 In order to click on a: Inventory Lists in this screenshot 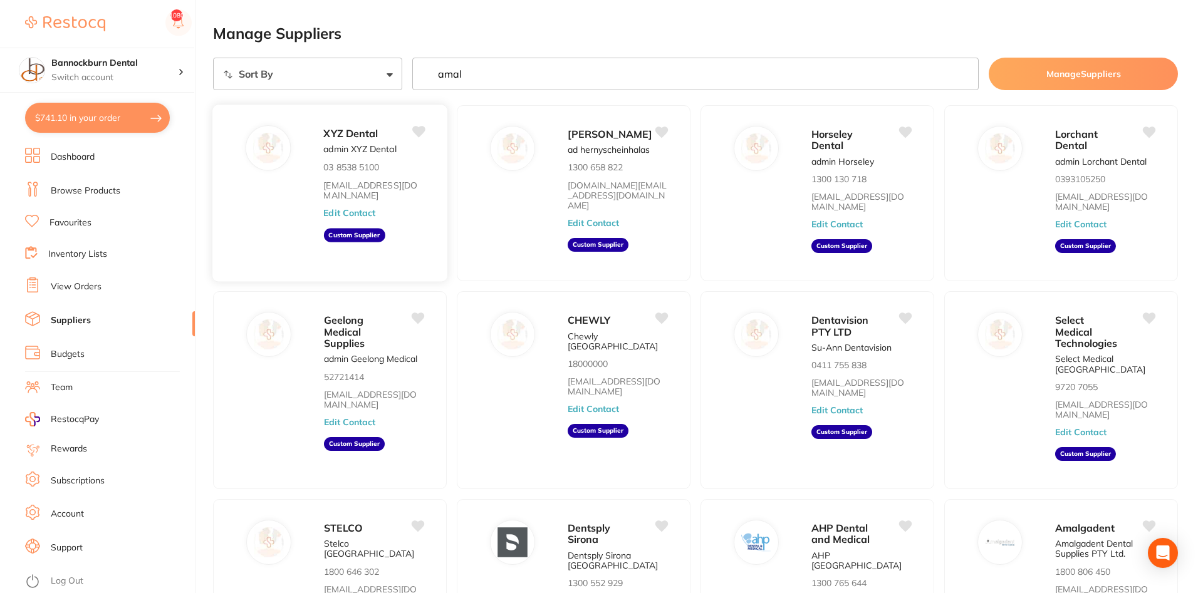, I will do `click(78, 254)`.